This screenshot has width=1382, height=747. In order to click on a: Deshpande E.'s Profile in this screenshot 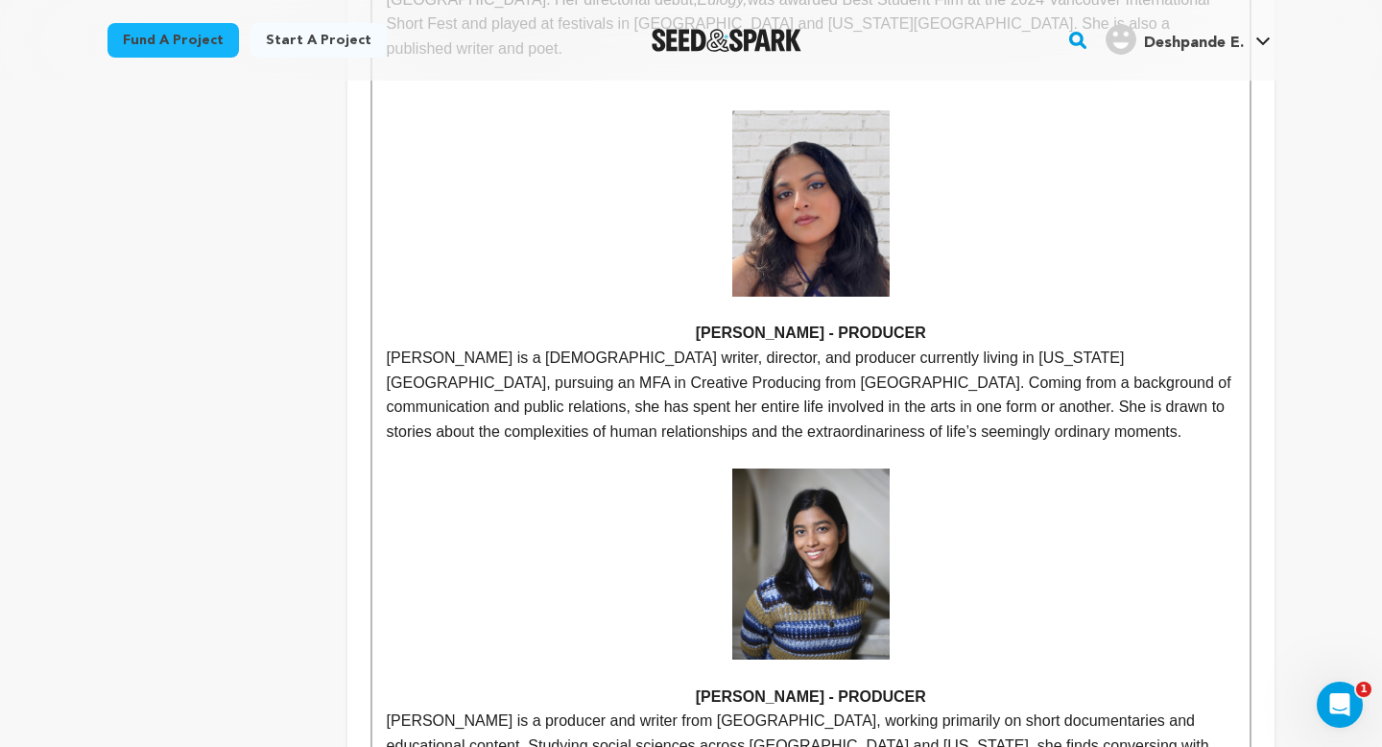, I will do `click(1188, 37)`.